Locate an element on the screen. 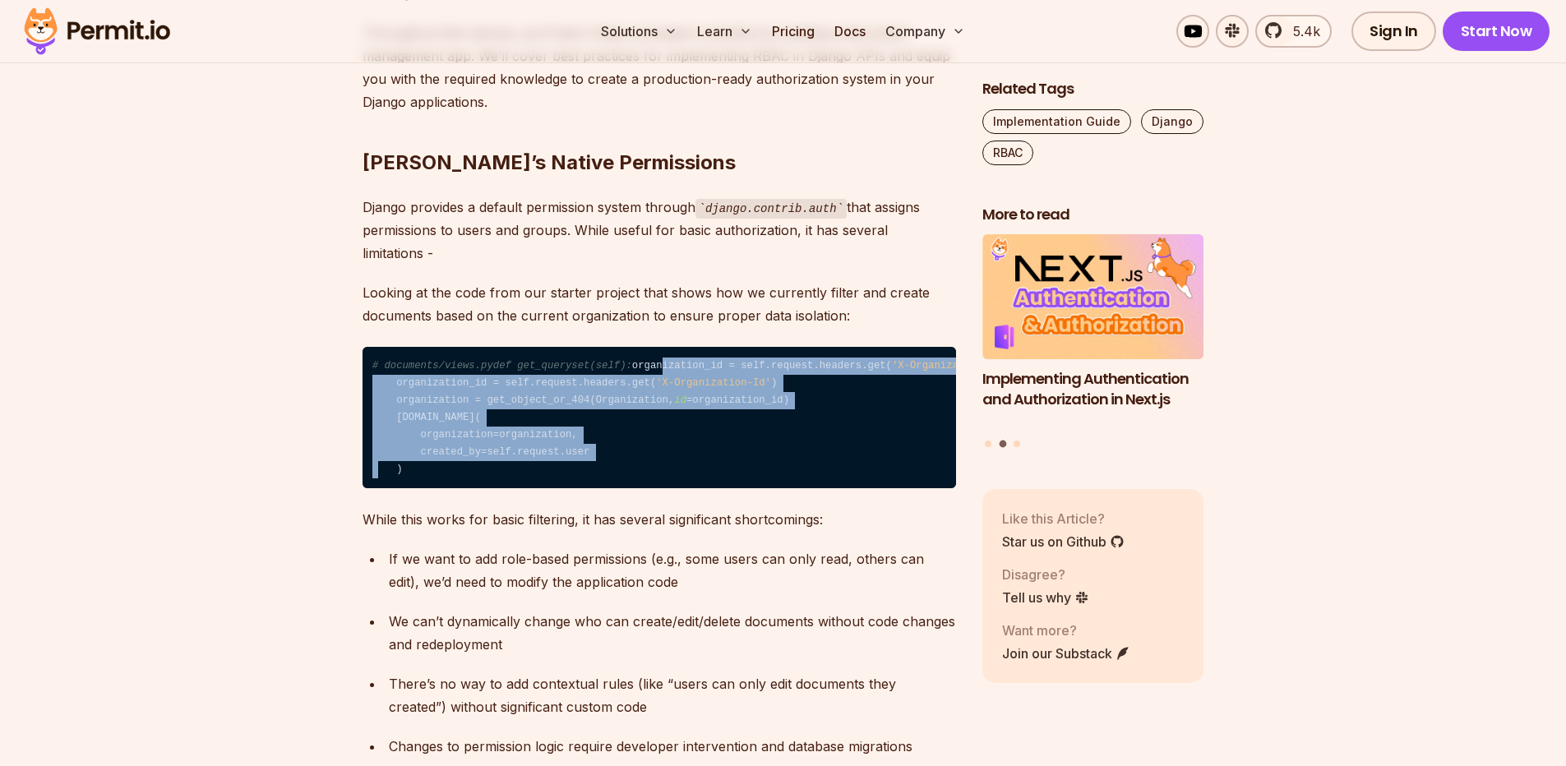 The width and height of the screenshot is (1566, 766). p: Looking at the code from our starter project that shows how we currently filter and create docume... is located at coordinates (659, 304).